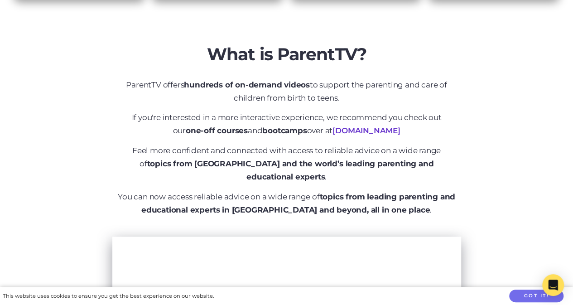  Describe the element at coordinates (287, 91) in the screenshot. I see `p: ParentTV offers to support the parenting and care of children from birth to teens.` at that location.